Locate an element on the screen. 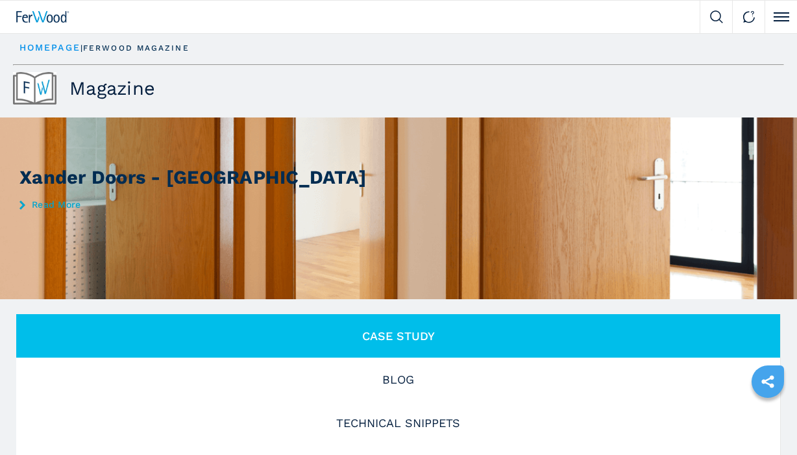 This screenshot has height=455, width=797. a: HOMEPAGE is located at coordinates (50, 47).